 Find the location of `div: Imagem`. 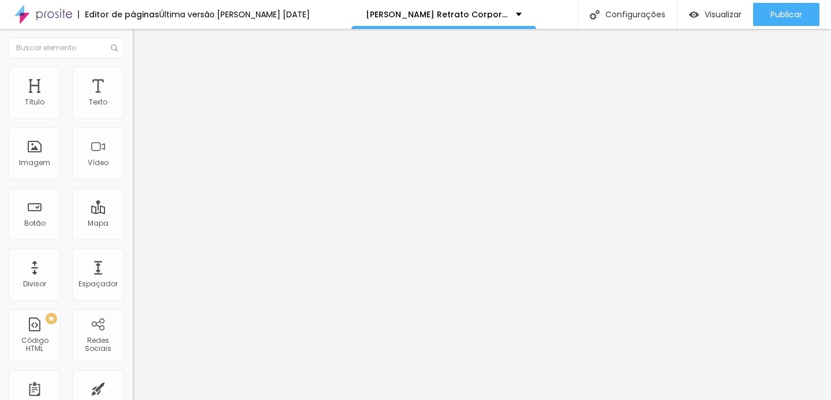

div: Imagem is located at coordinates (35, 163).